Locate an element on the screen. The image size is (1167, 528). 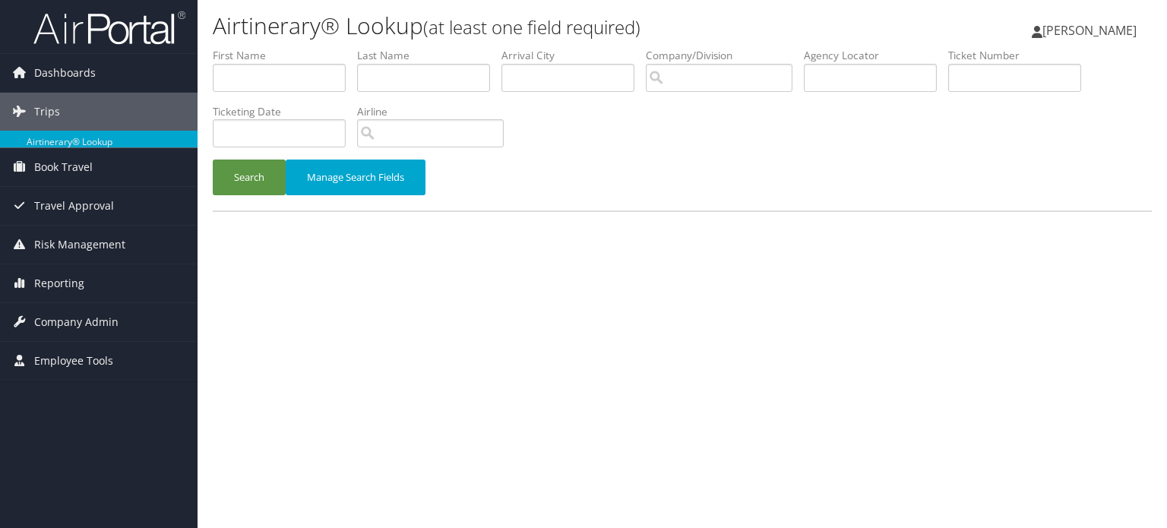
label: Arrival City is located at coordinates (574, 55).